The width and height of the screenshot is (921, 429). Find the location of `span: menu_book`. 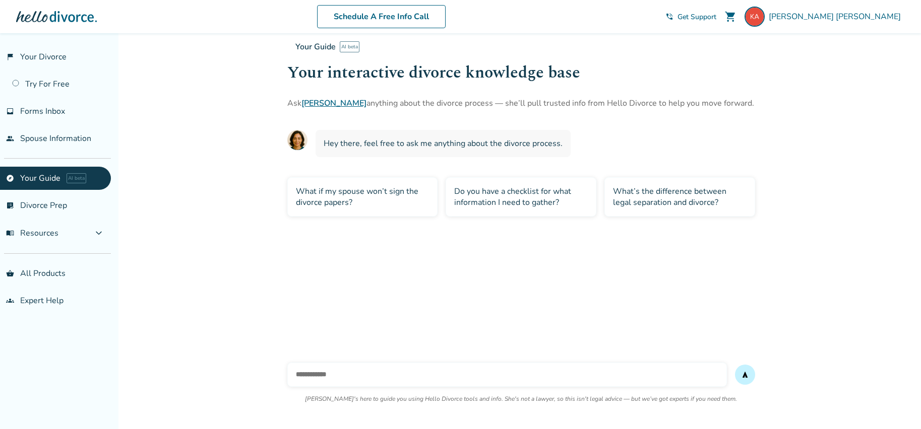

span: menu_book is located at coordinates (10, 233).